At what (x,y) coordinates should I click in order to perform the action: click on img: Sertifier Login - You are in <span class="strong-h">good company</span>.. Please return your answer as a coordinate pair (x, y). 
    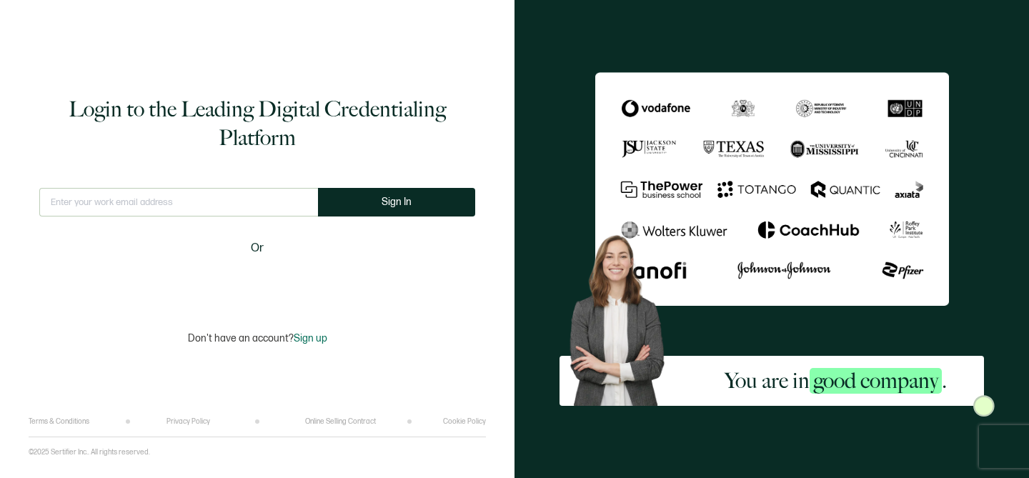
    Looking at the image, I should click on (772, 189).